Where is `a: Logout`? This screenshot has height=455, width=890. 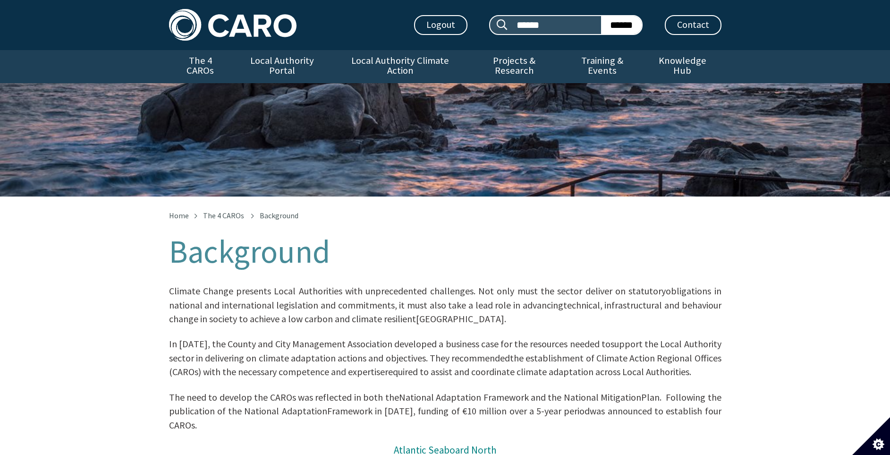
a: Logout is located at coordinates (441, 25).